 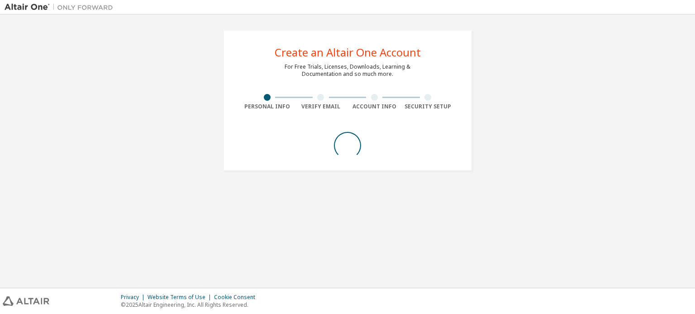 What do you see at coordinates (374, 107) in the screenshot?
I see `div: Account Info` at bounding box center [374, 107].